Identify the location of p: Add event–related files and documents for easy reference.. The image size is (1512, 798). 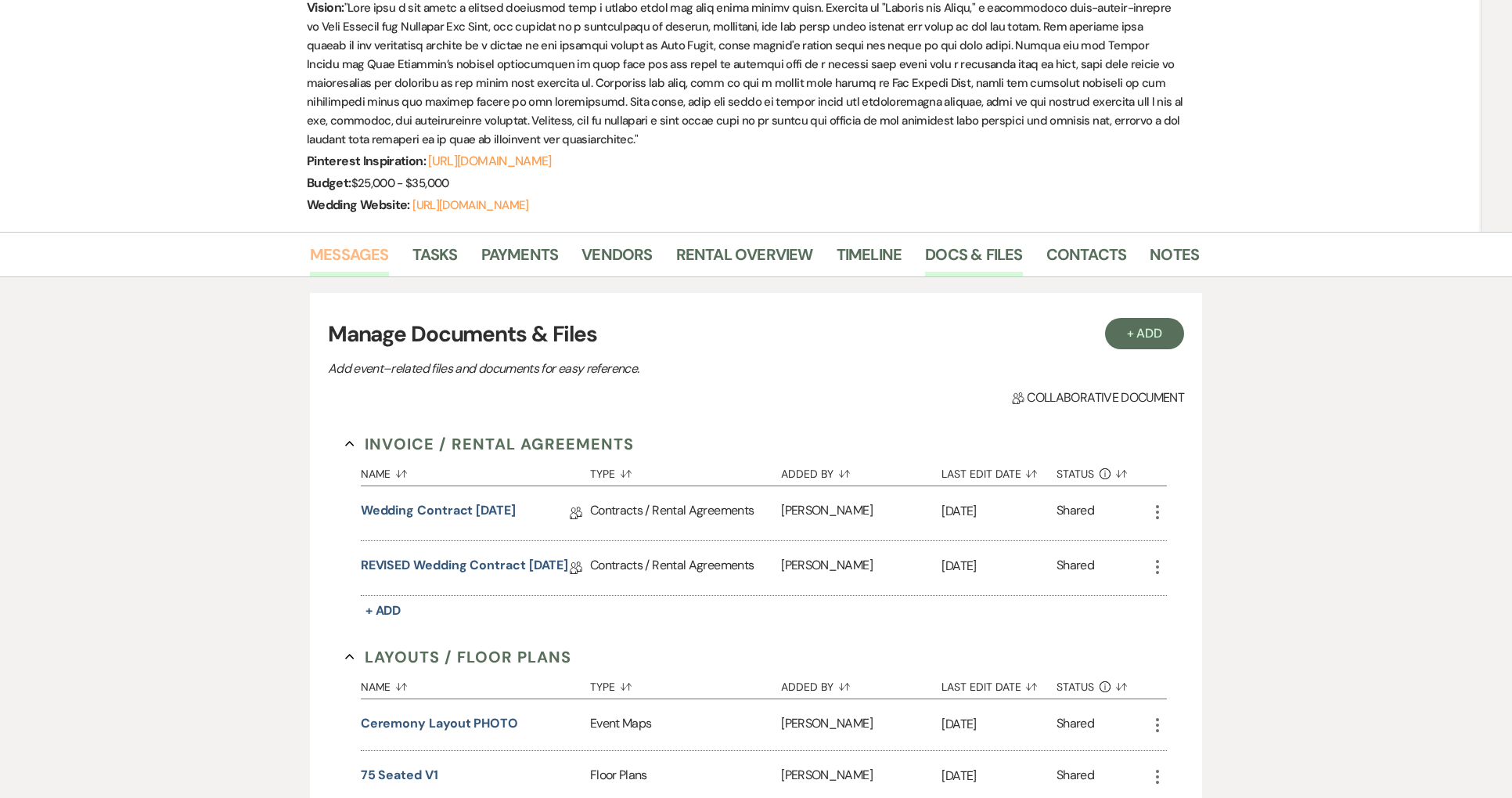
(602, 369).